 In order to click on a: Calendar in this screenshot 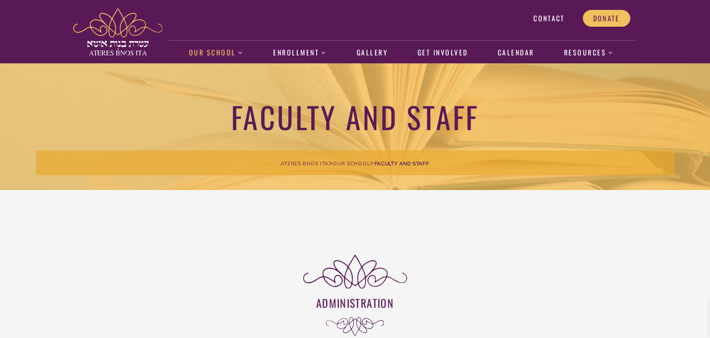, I will do `click(516, 53)`.